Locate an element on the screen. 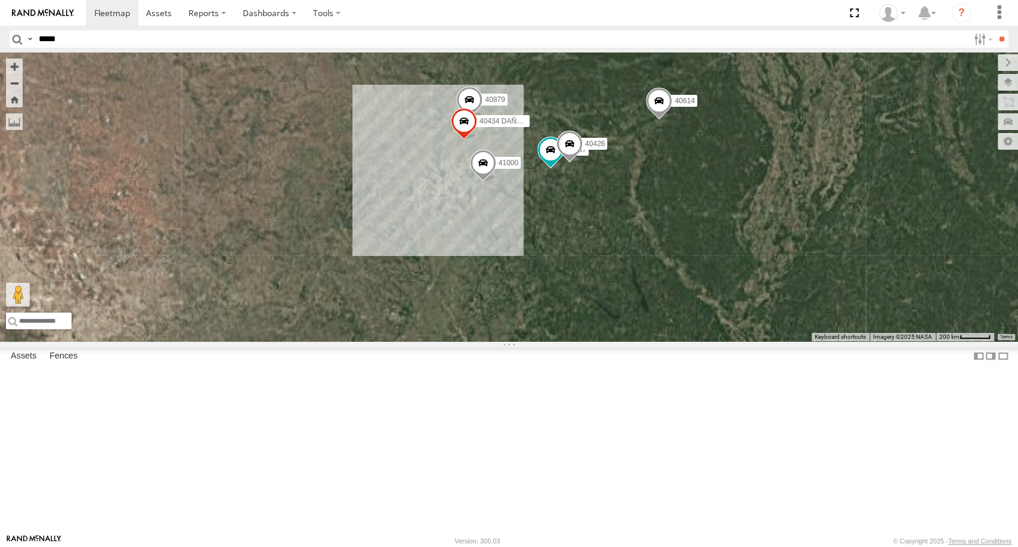 The height and width of the screenshot is (547, 1018). div: Version: 305.03 is located at coordinates (477, 541).